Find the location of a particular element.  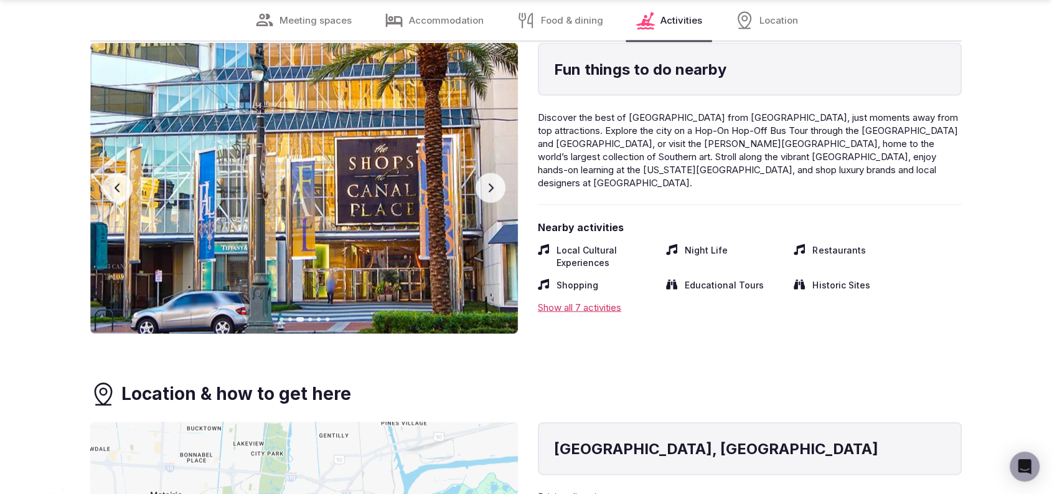

span: Night Life is located at coordinates (706, 256).